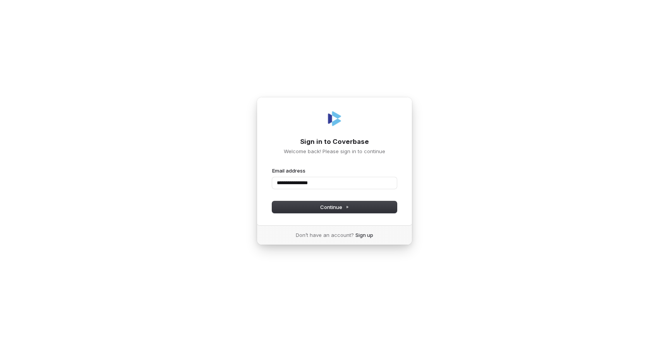 The width and height of the screenshot is (669, 342). I want to click on span: Don’t have an account?, so click(325, 235).